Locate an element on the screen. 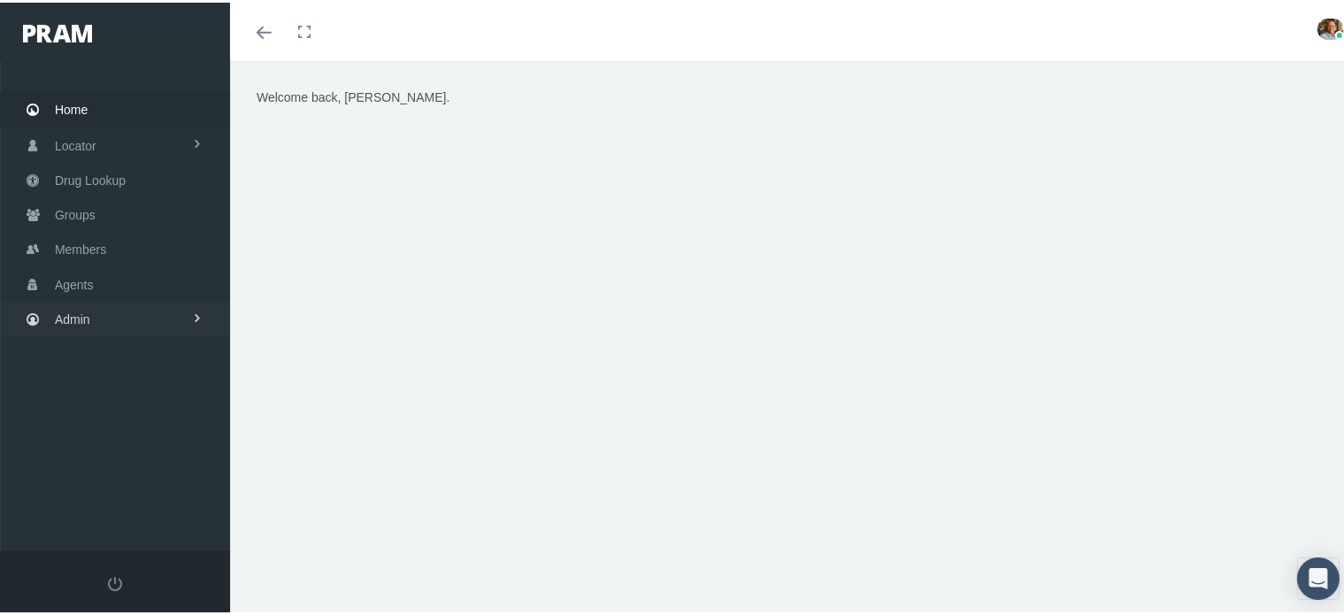 The height and width of the screenshot is (615, 1344). span: Admin is located at coordinates (73, 317).